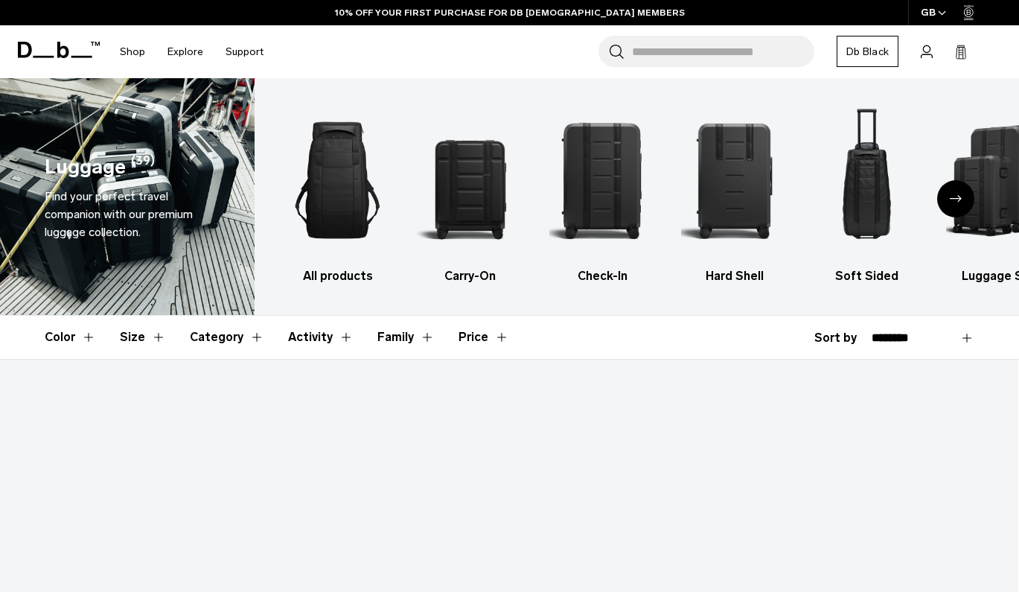  Describe the element at coordinates (244, 51) in the screenshot. I see `a: Support` at that location.